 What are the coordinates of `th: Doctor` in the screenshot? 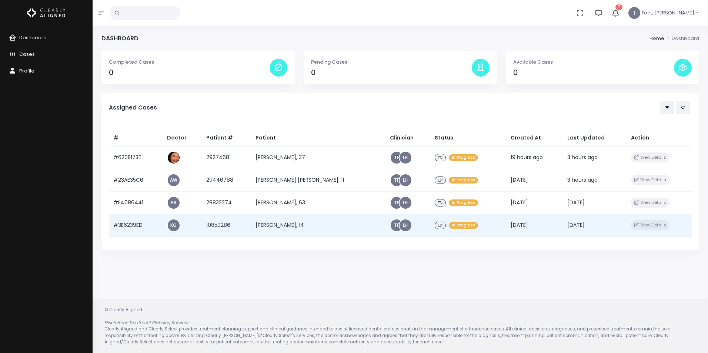 It's located at (182, 138).